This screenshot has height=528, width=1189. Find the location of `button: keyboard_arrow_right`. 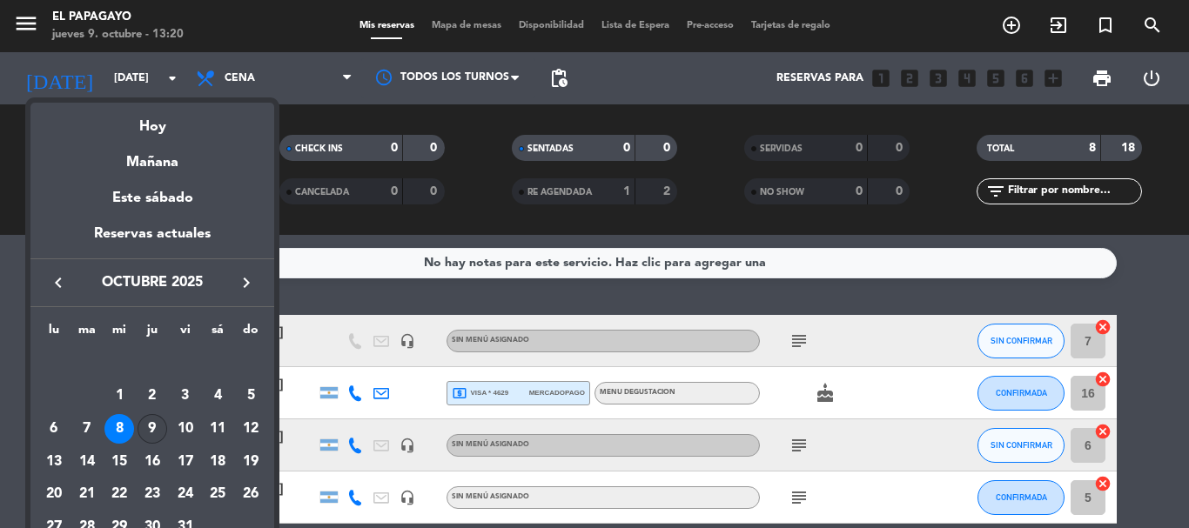

button: keyboard_arrow_right is located at coordinates (246, 283).